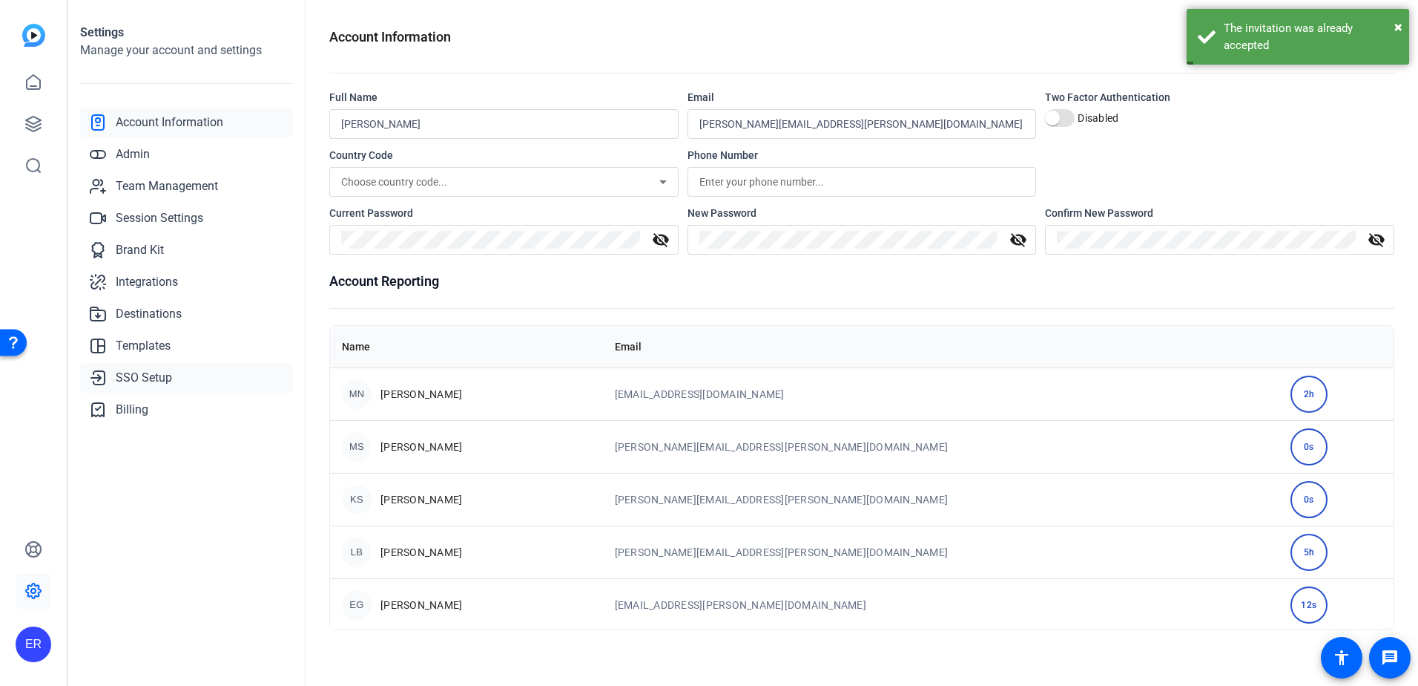  I want to click on span: SSO Setup, so click(144, 378).